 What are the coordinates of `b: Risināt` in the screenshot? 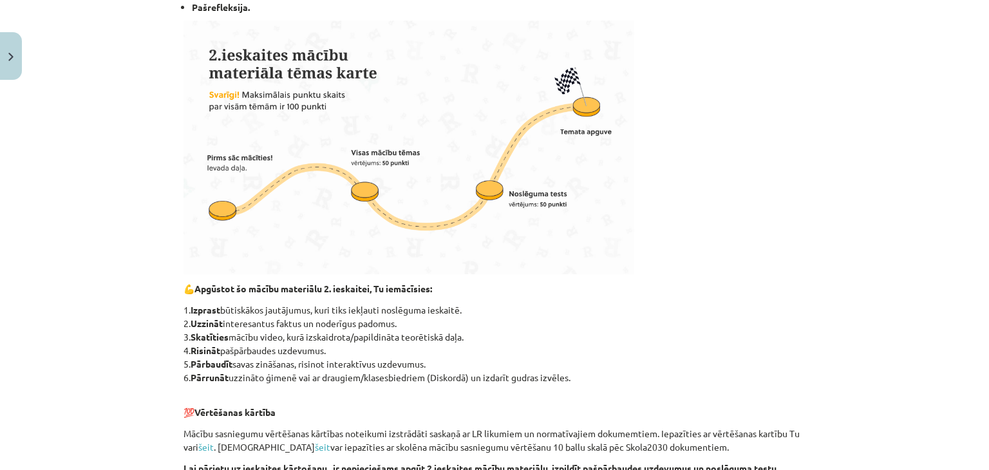 It's located at (205, 350).